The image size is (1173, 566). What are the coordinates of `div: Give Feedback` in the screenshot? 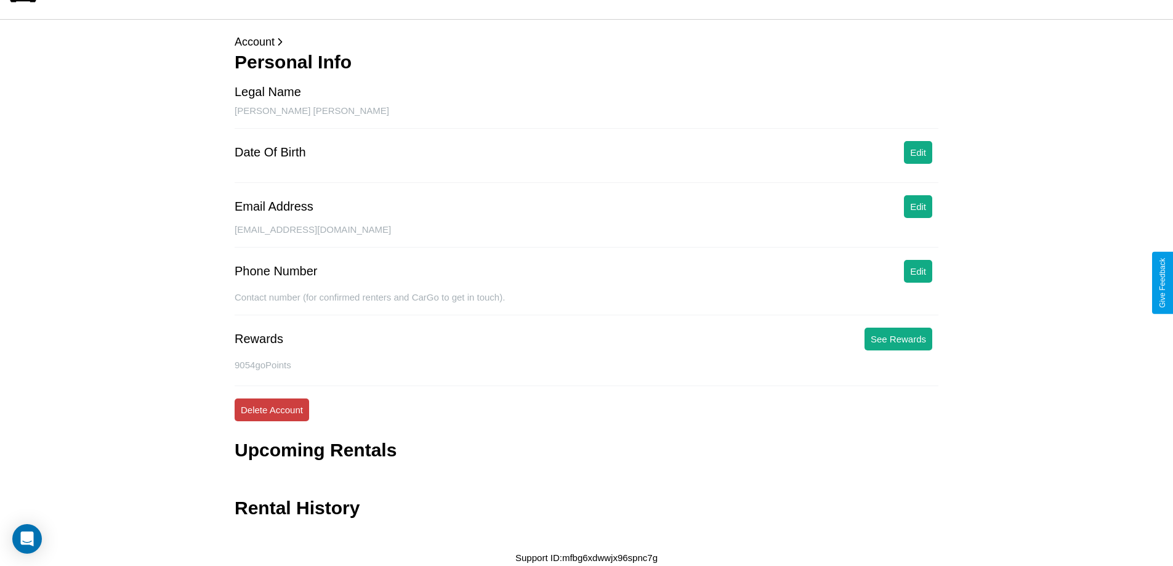 It's located at (1162, 283).